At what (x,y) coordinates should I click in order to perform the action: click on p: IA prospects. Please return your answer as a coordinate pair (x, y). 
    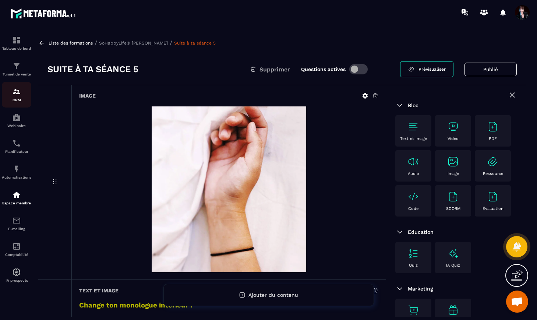
    Looking at the image, I should click on (17, 280).